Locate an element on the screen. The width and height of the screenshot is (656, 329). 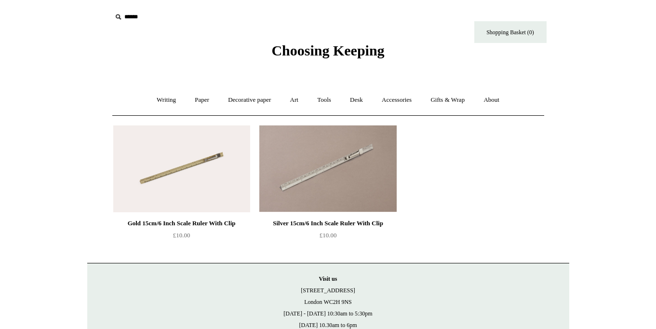
a: Silver 15cm/6 Inch Scale Ruler With Clip Silver 15cm/6 Inch Scale Ruler With Clip is located at coordinates (328, 169).